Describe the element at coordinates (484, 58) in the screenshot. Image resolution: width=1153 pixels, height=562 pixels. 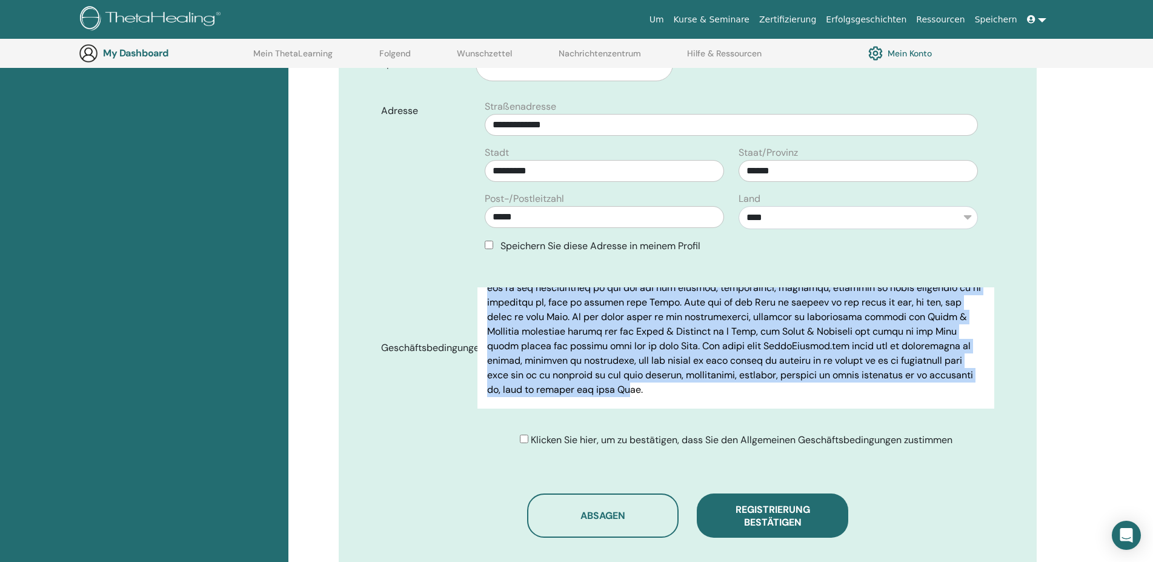
I see `a: Wunschzettel` at that location.